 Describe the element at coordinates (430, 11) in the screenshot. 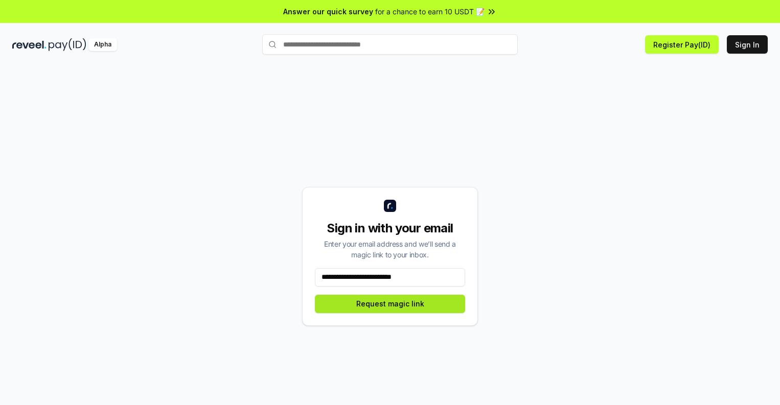

I see `span: for a chance to earn 10 USDT 📝` at that location.